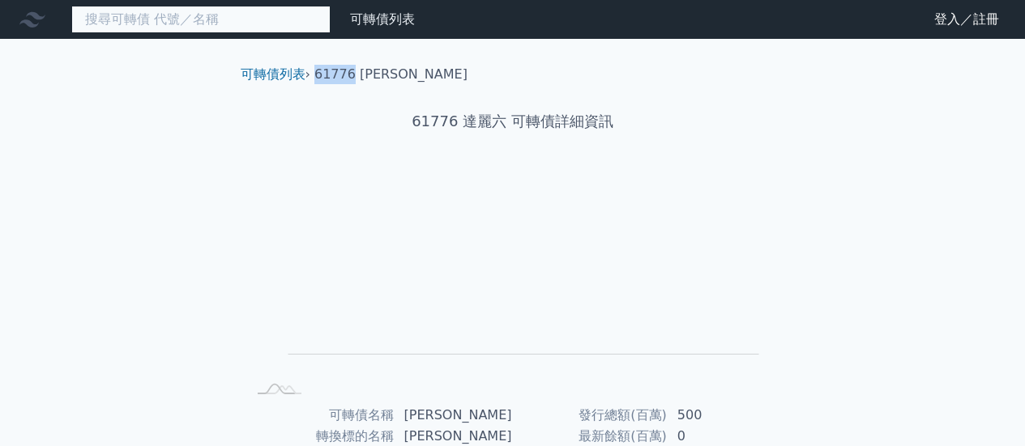  What do you see at coordinates (321, 416) in the screenshot?
I see `td: 可轉債名稱` at bounding box center [321, 416].